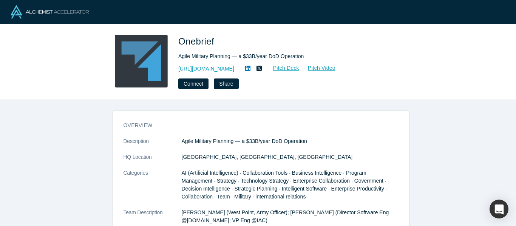  What do you see at coordinates (256, 125) in the screenshot?
I see `h3: overview` at bounding box center [256, 125].